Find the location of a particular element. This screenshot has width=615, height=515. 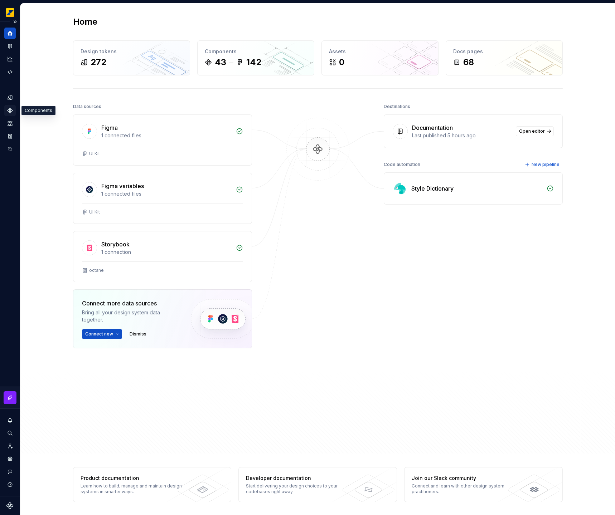

span: New pipeline is located at coordinates (546, 165).